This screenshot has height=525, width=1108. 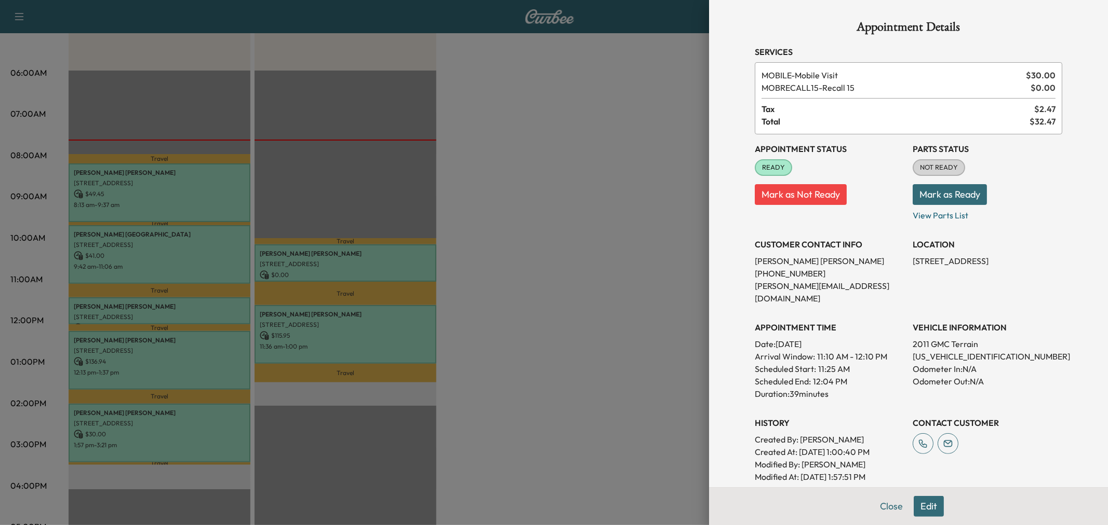 I want to click on span: 11:10 AM - 12:10 PM, so click(x=852, y=357).